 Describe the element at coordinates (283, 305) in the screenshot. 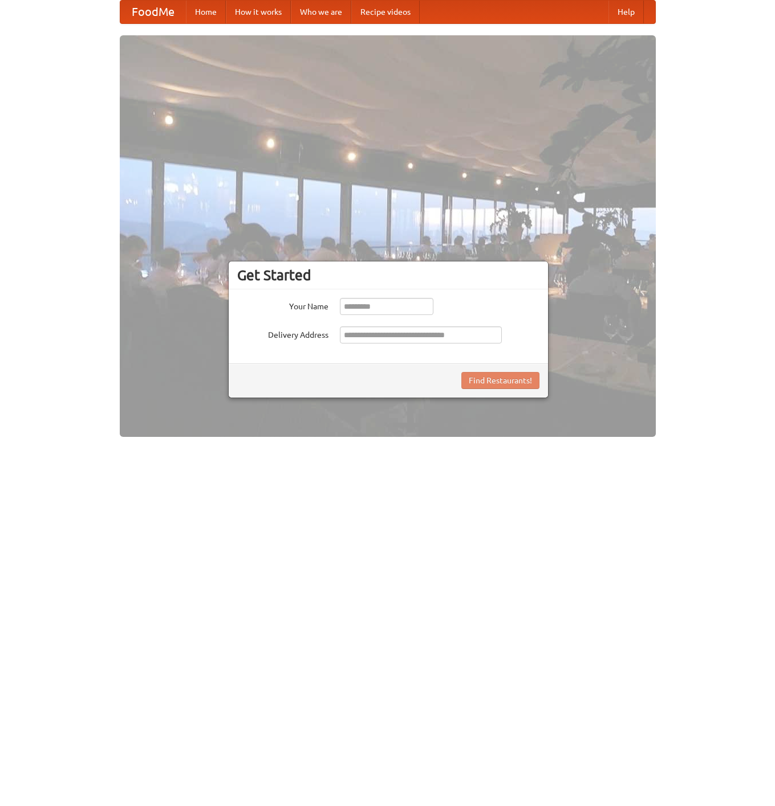

I see `label: Your Name` at that location.